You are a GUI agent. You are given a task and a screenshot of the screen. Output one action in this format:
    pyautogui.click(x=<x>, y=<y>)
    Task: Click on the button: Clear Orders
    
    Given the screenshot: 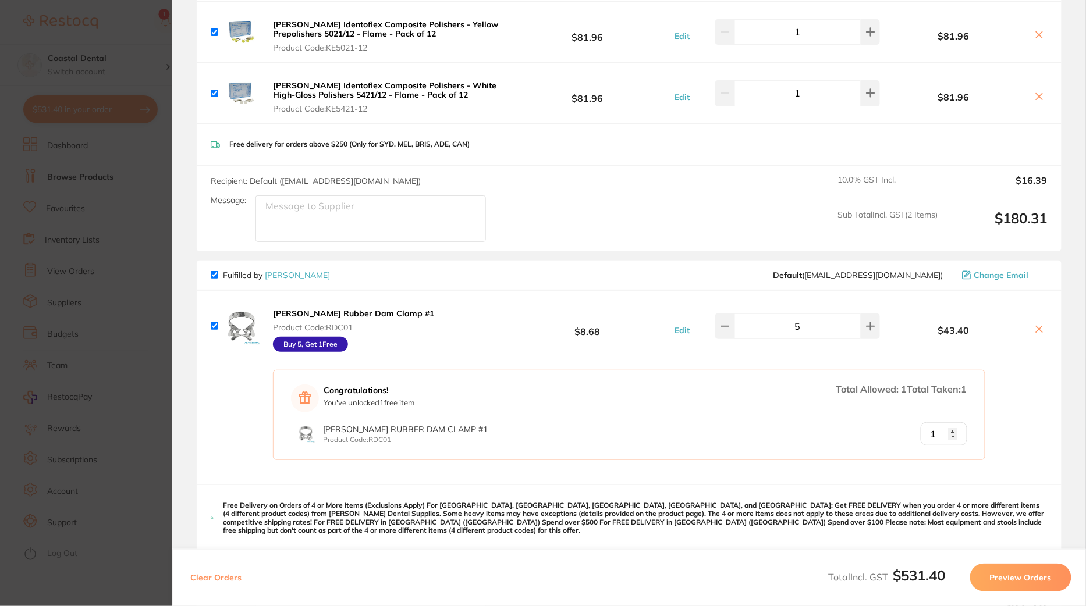 What is the action you would take?
    pyautogui.click(x=216, y=578)
    